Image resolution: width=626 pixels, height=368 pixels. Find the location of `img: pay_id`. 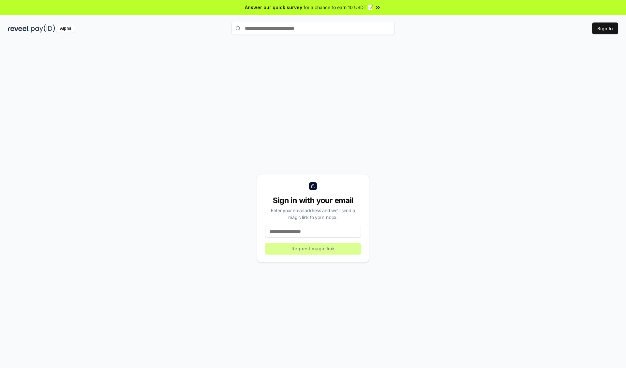

img: pay_id is located at coordinates (43, 28).